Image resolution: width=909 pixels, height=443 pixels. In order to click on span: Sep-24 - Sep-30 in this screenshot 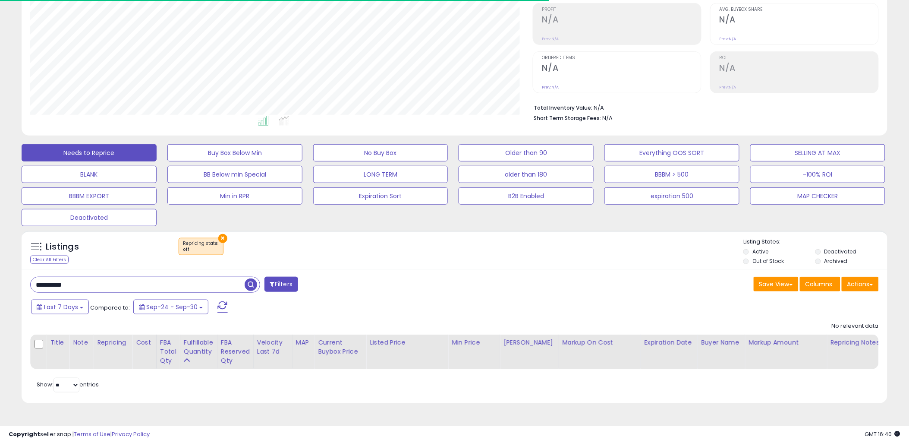, I will do `click(172, 307)`.